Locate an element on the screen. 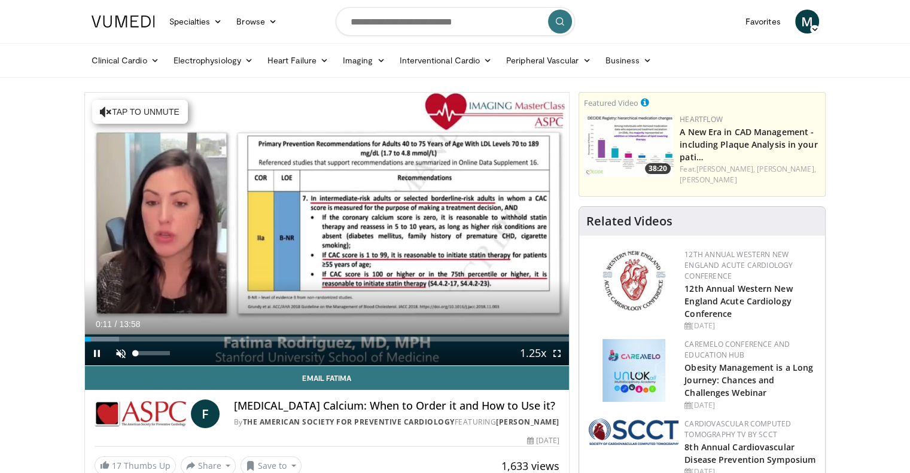  a: Clinical Cardio is located at coordinates (125, 60).